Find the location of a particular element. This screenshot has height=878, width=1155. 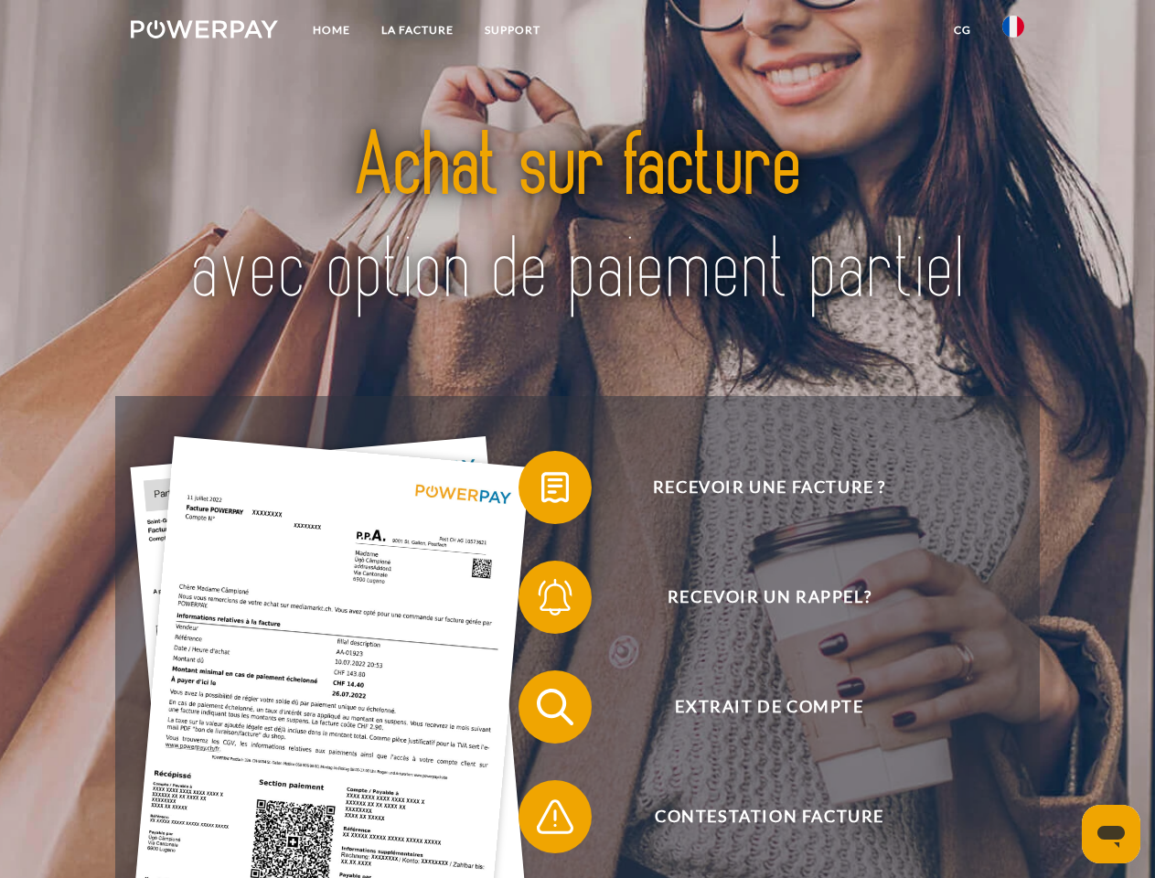

a: Extrait de compte is located at coordinates (756, 707).